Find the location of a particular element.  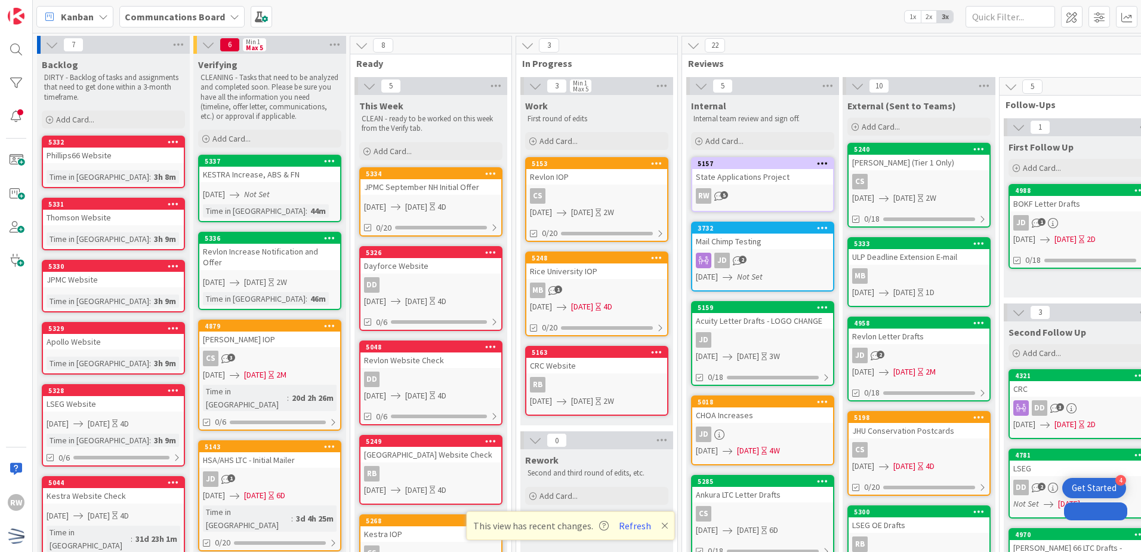

div: RB is located at coordinates (597, 384).